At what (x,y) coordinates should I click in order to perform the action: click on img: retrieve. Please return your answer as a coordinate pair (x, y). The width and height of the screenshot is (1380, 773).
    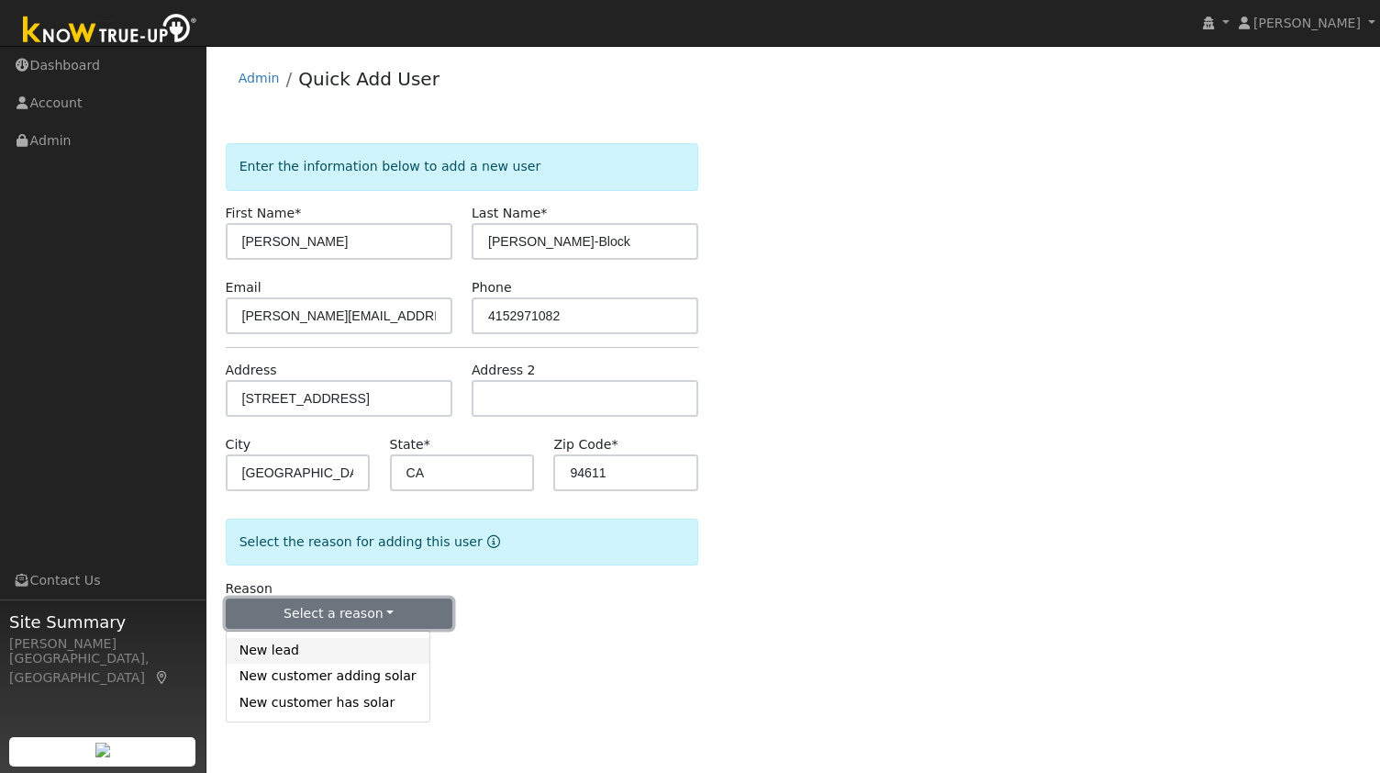
    Looking at the image, I should click on (103, 750).